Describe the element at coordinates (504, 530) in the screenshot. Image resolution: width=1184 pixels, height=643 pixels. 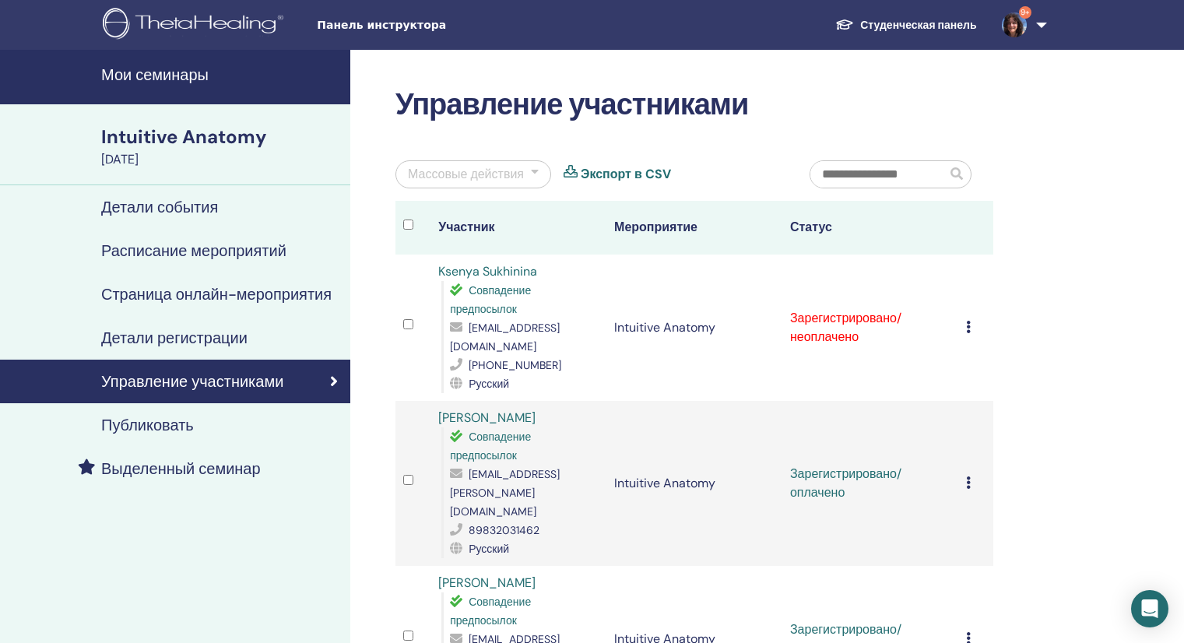
I see `span: 89832031462` at that location.